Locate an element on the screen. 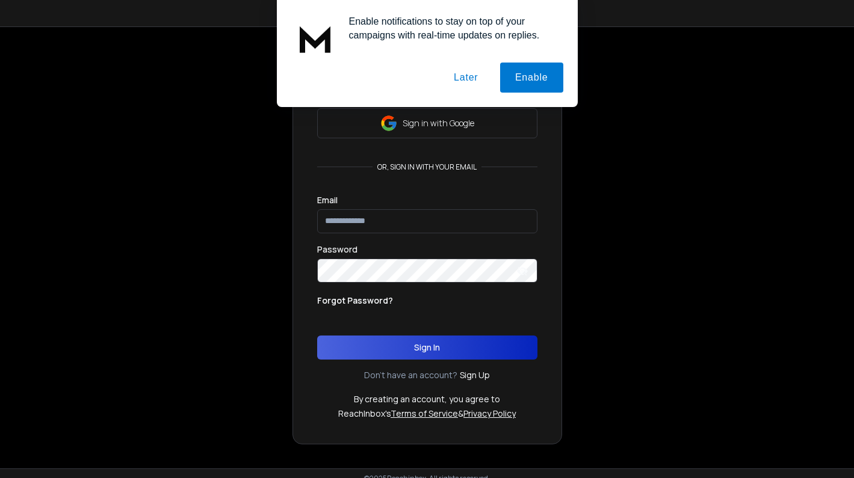 The height and width of the screenshot is (478, 854). a: Privacy Policy is located at coordinates (489, 413).